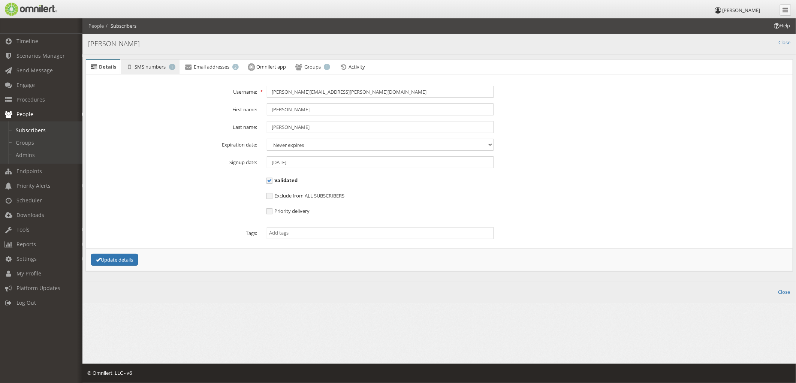 This screenshot has width=796, height=383. Describe the element at coordinates (96, 26) in the screenshot. I see `li: People` at that location.